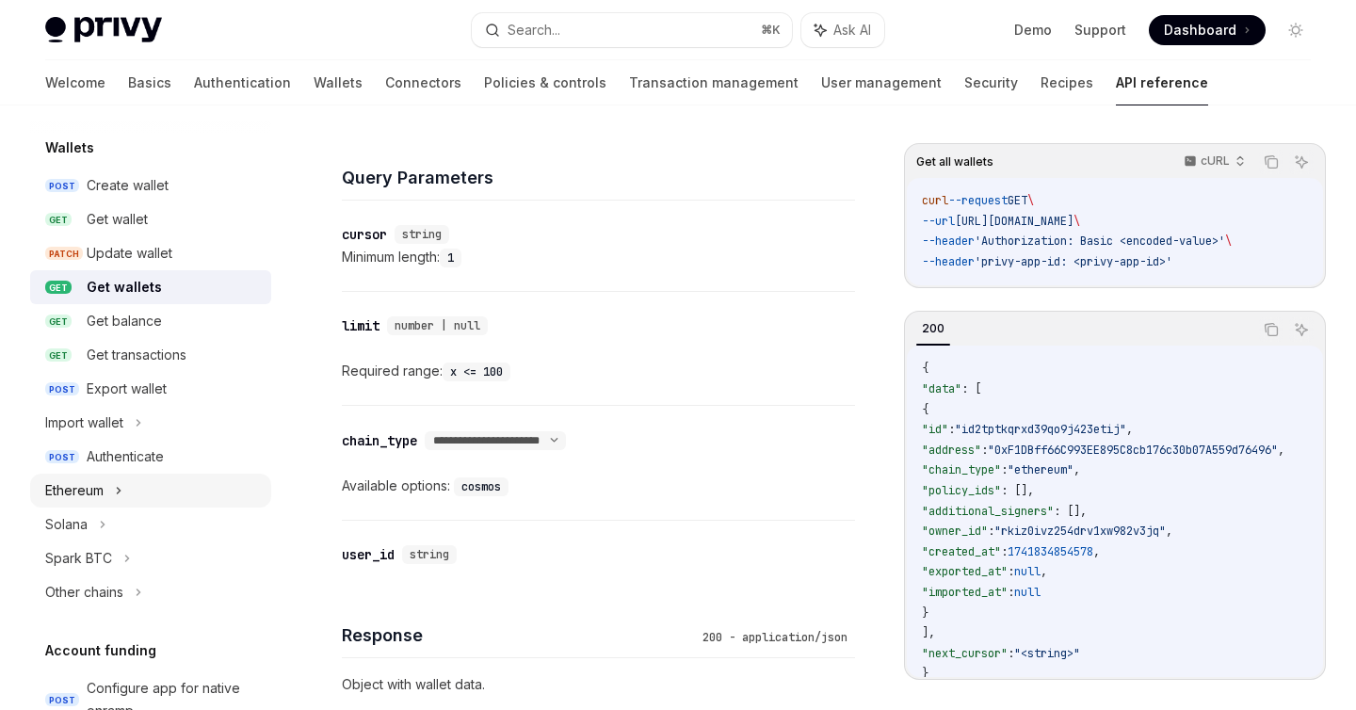  What do you see at coordinates (78, 558) in the screenshot?
I see `div: Spark BTC` at bounding box center [78, 558].